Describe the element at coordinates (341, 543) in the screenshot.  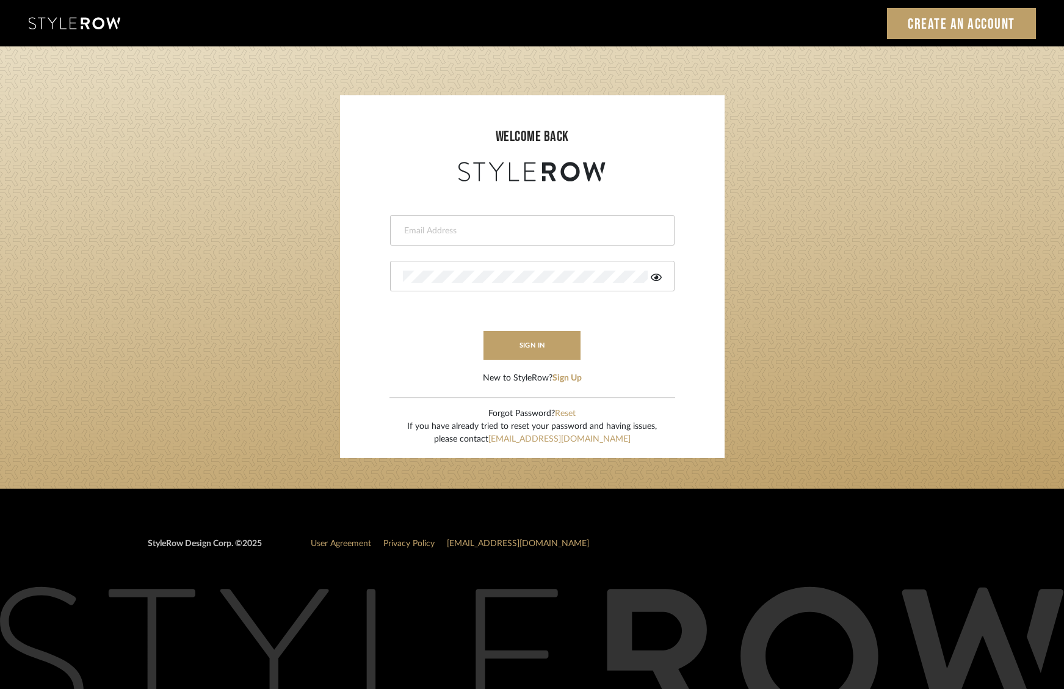
I see `a: User Agreement` at that location.